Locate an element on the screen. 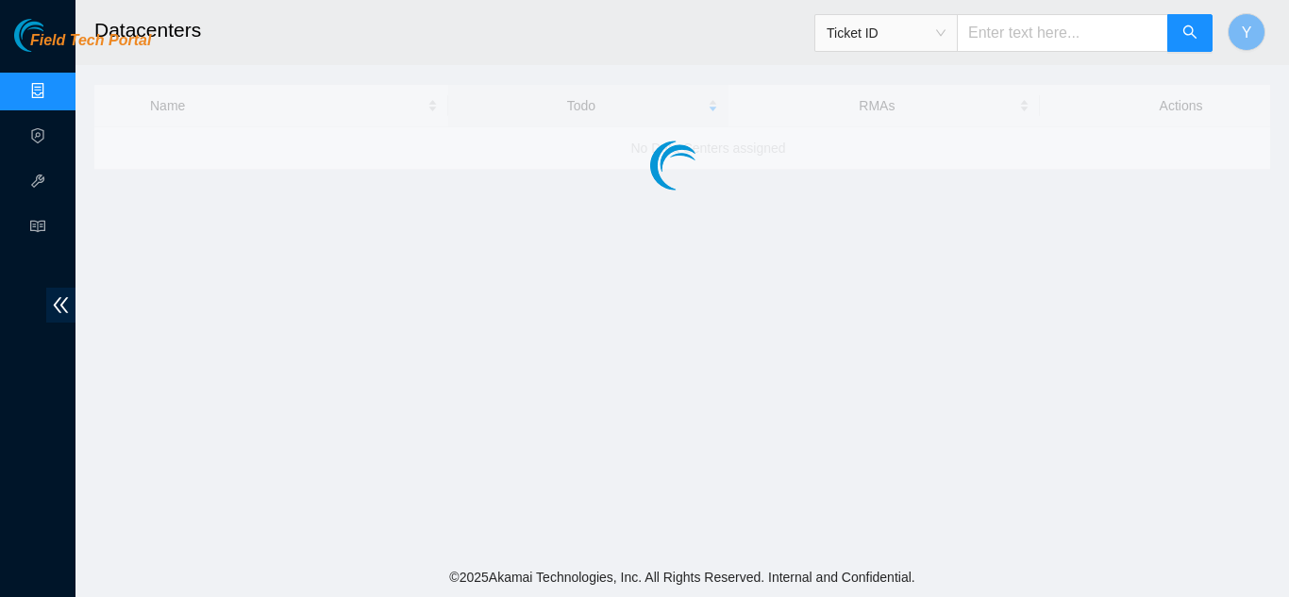 The image size is (1289, 597). span: Ticket ID is located at coordinates (886, 33).